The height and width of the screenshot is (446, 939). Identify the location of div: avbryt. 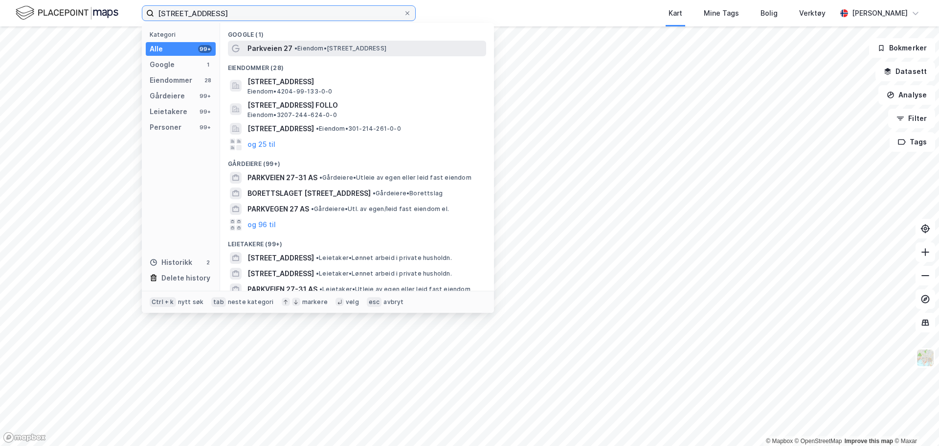
(393, 302).